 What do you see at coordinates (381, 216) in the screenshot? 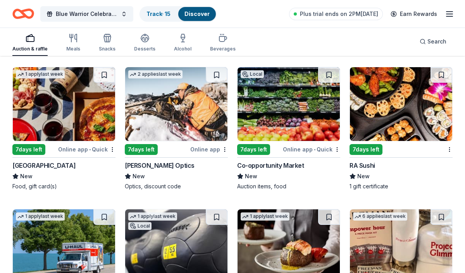
I see `div: 6 applies last week` at bounding box center [381, 216].